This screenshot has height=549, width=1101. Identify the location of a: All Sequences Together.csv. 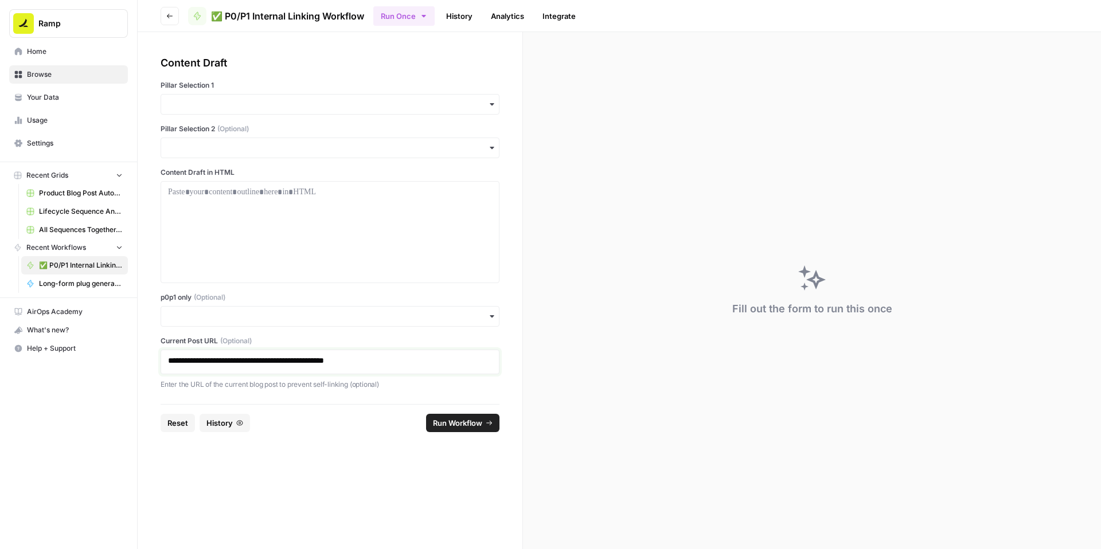
(75, 230).